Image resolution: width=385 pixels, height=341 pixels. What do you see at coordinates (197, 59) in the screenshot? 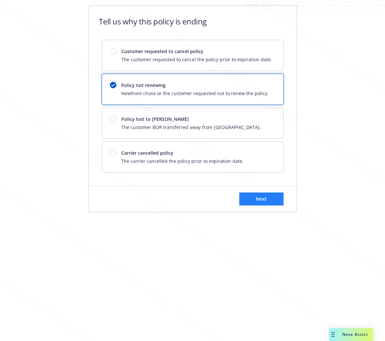
I see `span: The customer requested to cancel the policy prior to expiration date.` at bounding box center [197, 59].